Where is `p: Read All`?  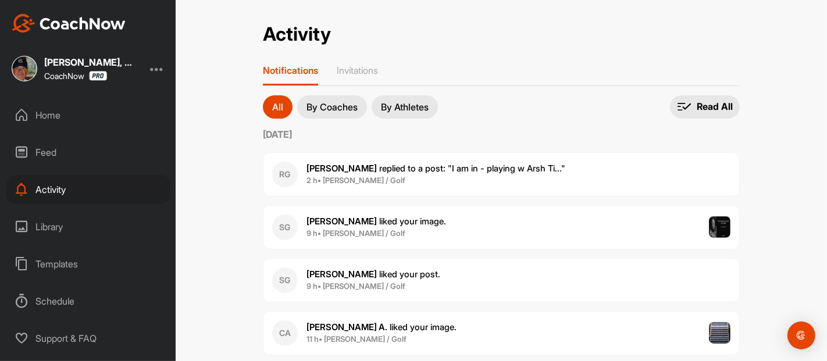 p: Read All is located at coordinates (715, 106).